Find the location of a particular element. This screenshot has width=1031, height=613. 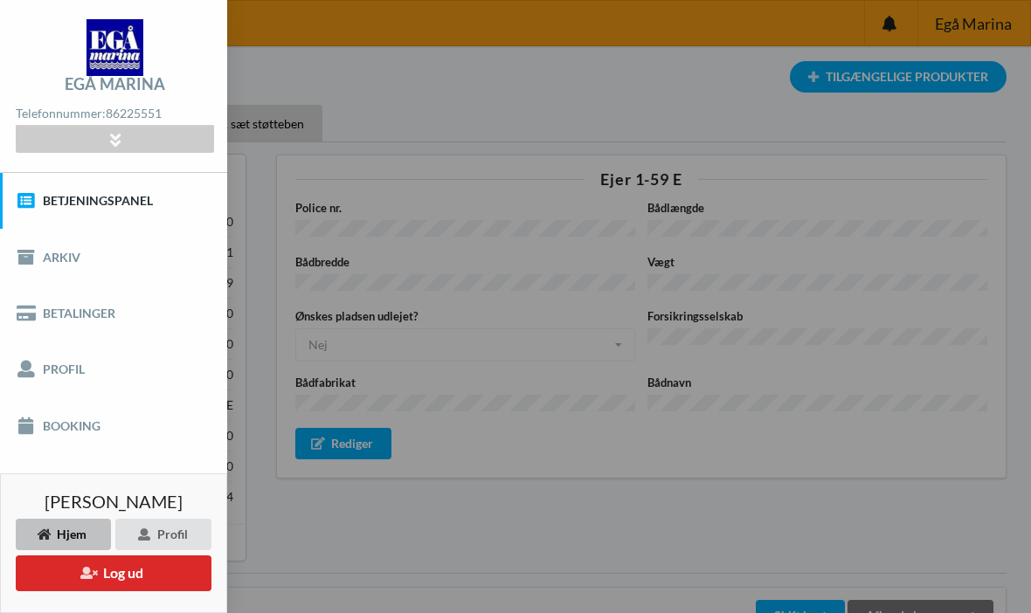

img: logo is located at coordinates (114, 47).